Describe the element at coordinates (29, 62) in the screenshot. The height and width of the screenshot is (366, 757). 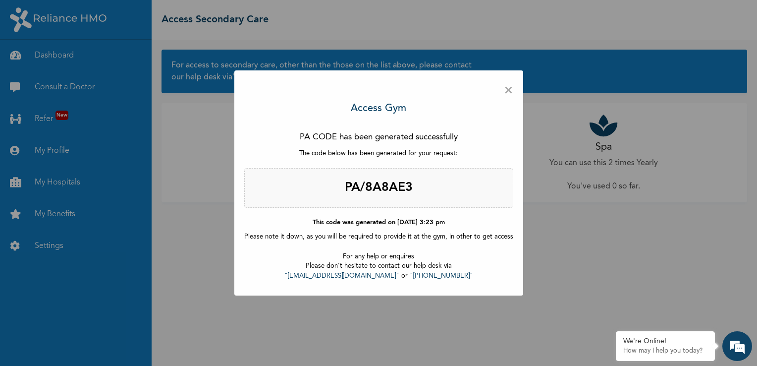
I see `img: d_794563401_company_1708531726252_794563401` at that location.